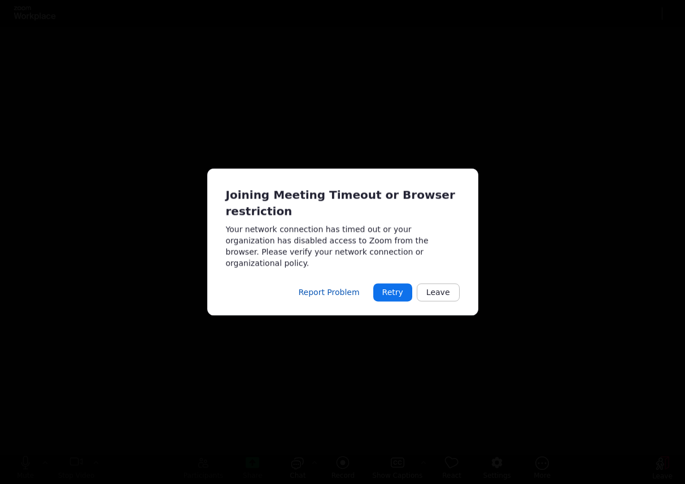 The width and height of the screenshot is (685, 484). What do you see at coordinates (343, 242) in the screenshot?
I see `div: Meeting connected timeout.` at bounding box center [343, 242].